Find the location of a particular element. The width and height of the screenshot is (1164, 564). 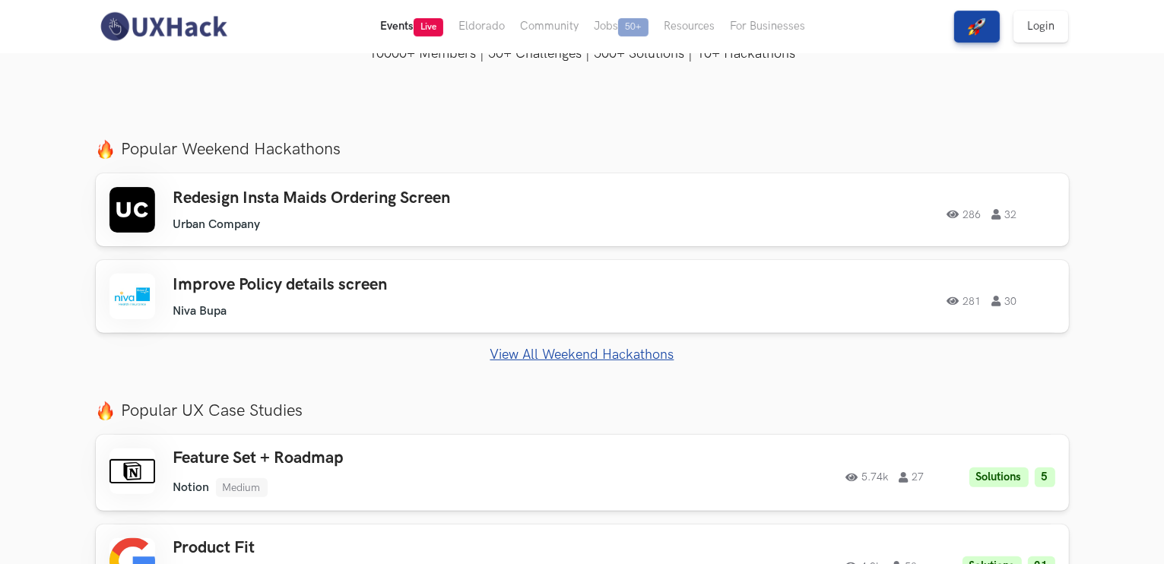

a: View All Weekend Hackathons is located at coordinates (583, 354).